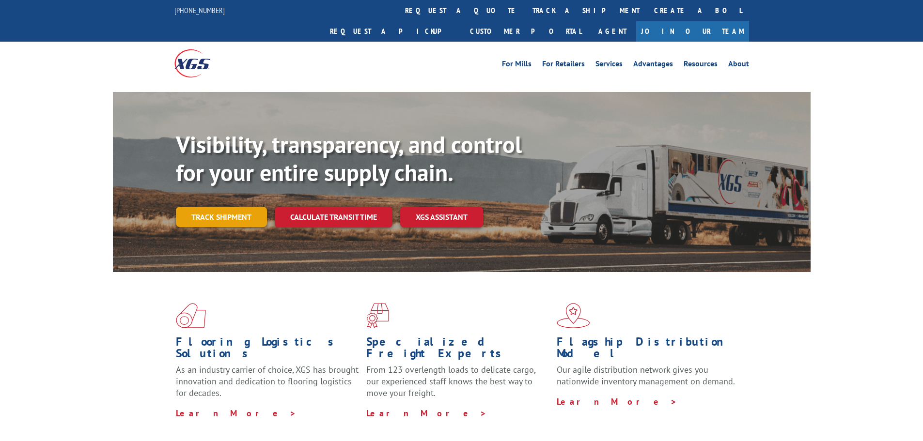 This screenshot has height=441, width=923. Describe the element at coordinates (609, 65) in the screenshot. I see `a: Services` at that location.